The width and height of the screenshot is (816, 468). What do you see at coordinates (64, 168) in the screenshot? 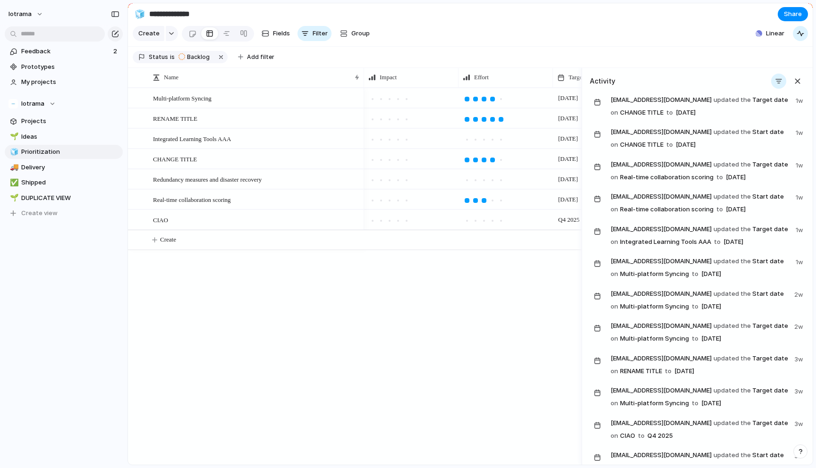
I see `div: 🚚Delivery` at bounding box center [64, 168].